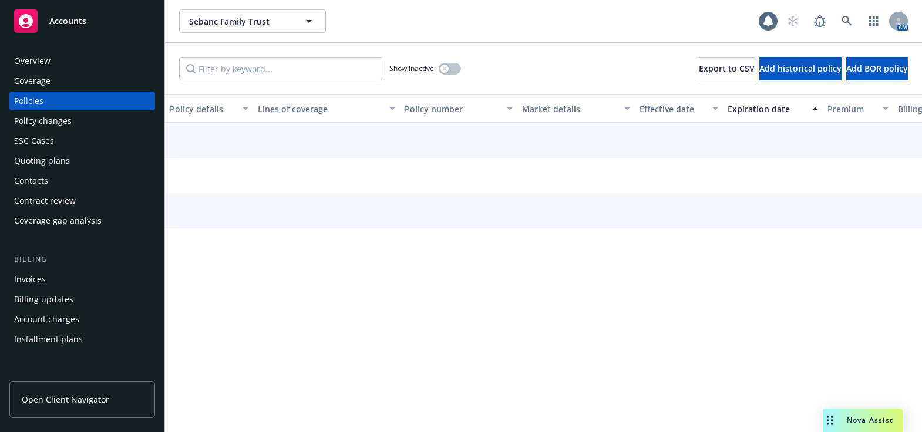 The height and width of the screenshot is (432, 922). I want to click on div: Lines of coverage, so click(320, 109).